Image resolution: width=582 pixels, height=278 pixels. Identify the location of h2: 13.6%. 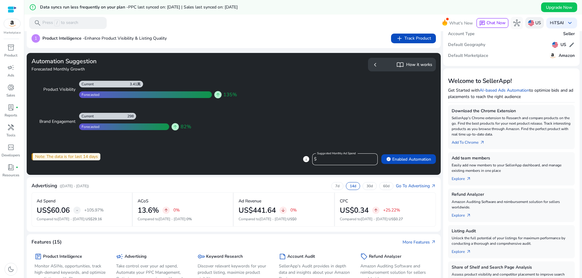
(148, 211).